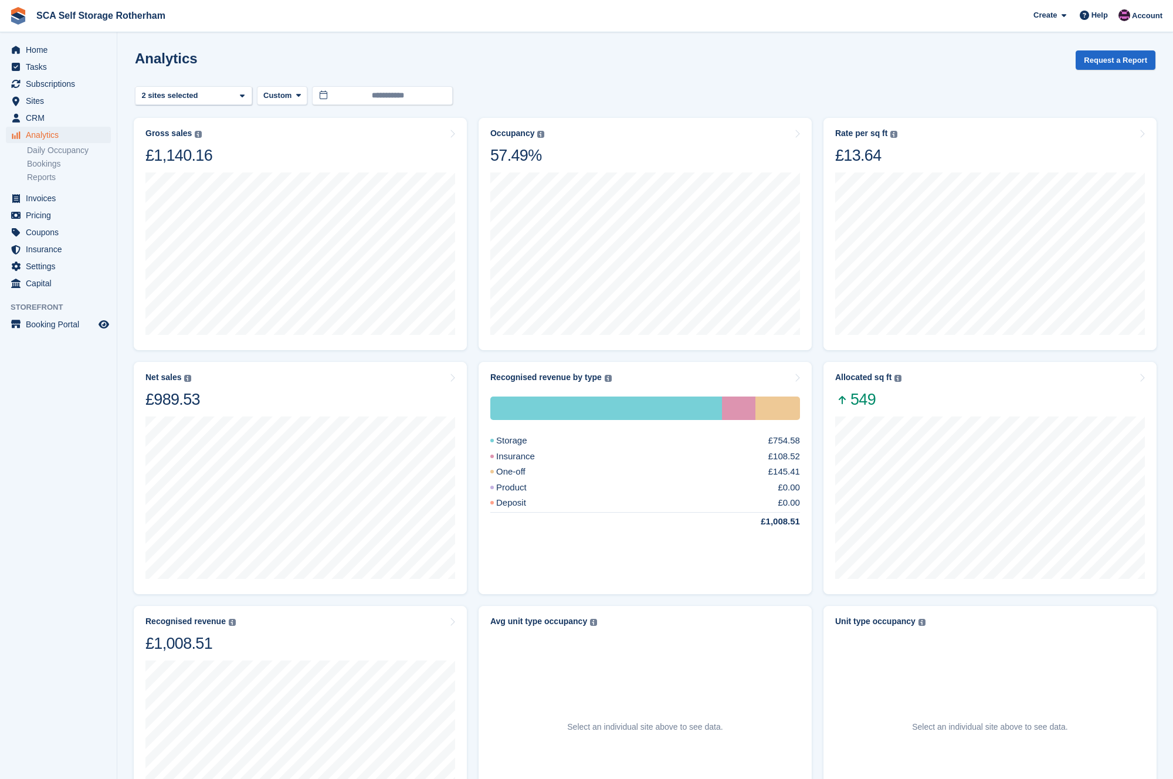 This screenshot has width=1173, height=779. What do you see at coordinates (18, 16) in the screenshot?
I see `img: stora-icon-8386f47178a22dfd0bd8f6a31ec36ba5ce8667c1dd55bd0f319d3a0aa187defe.svg` at bounding box center [18, 16].